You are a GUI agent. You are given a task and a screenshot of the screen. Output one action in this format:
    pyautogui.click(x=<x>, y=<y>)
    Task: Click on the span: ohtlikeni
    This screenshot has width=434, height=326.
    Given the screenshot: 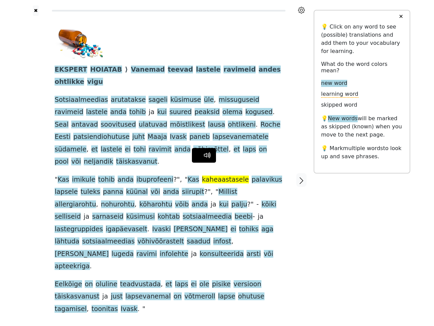 What is the action you would take?
    pyautogui.click(x=242, y=124)
    